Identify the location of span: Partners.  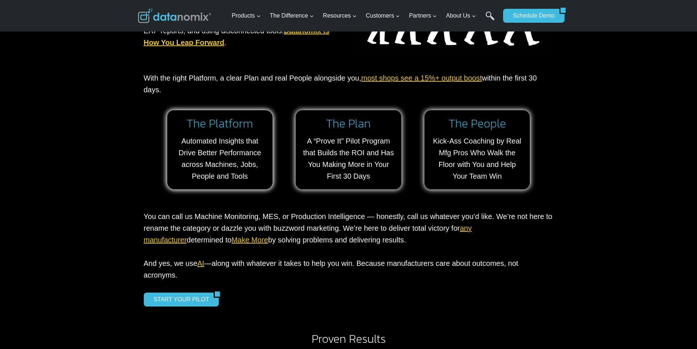
(423, 16).